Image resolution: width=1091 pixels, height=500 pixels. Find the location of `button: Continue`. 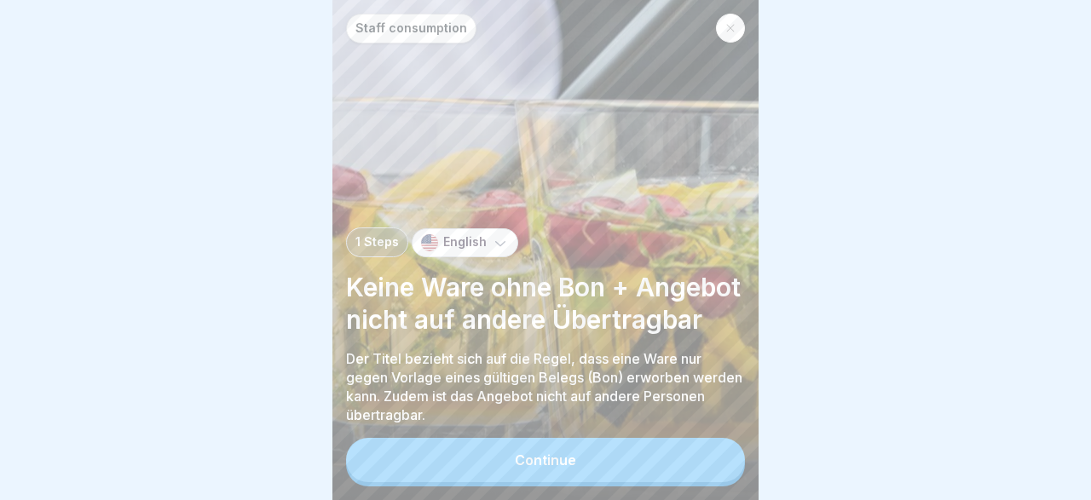

button: Continue is located at coordinates (546, 460).